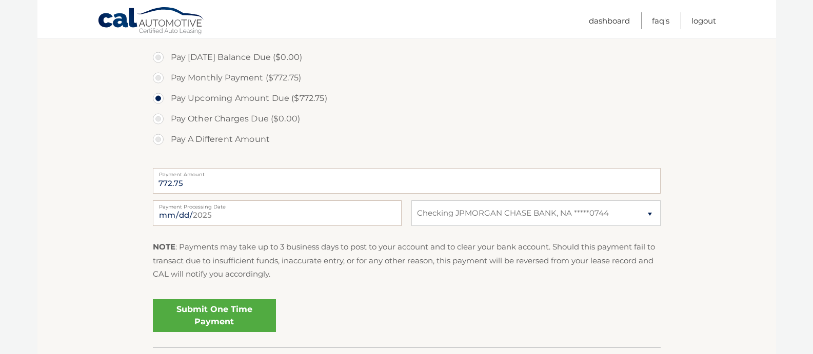  Describe the element at coordinates (407, 140) in the screenshot. I see `label: Pay A Different Amount` at that location.